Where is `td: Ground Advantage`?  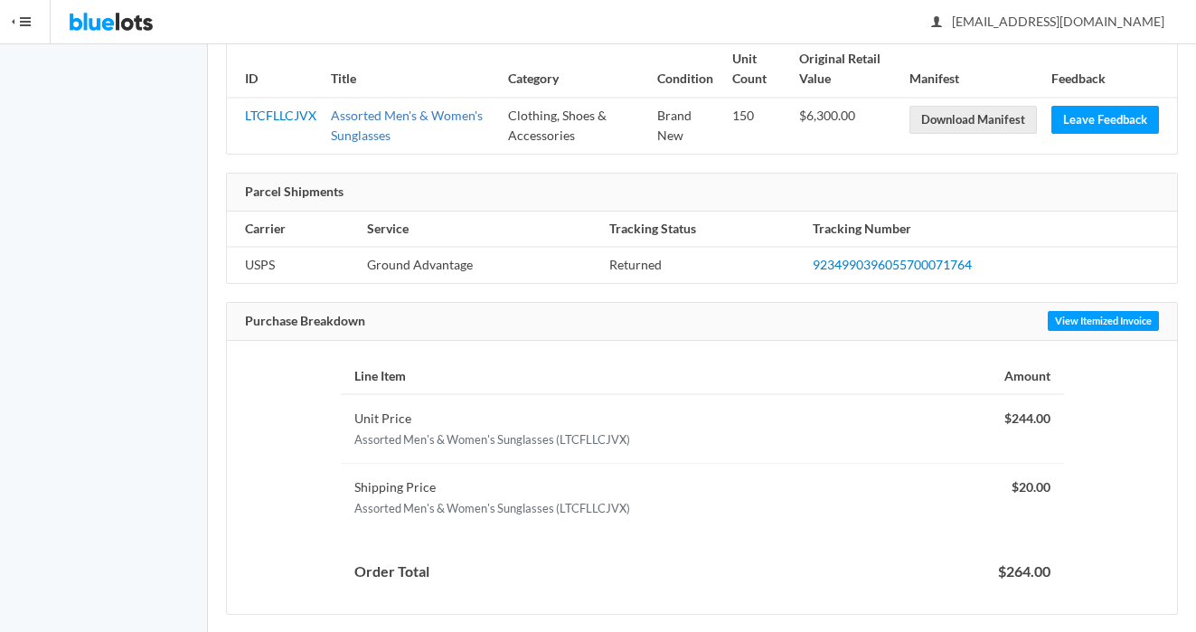
td: Ground Advantage is located at coordinates (481, 265).